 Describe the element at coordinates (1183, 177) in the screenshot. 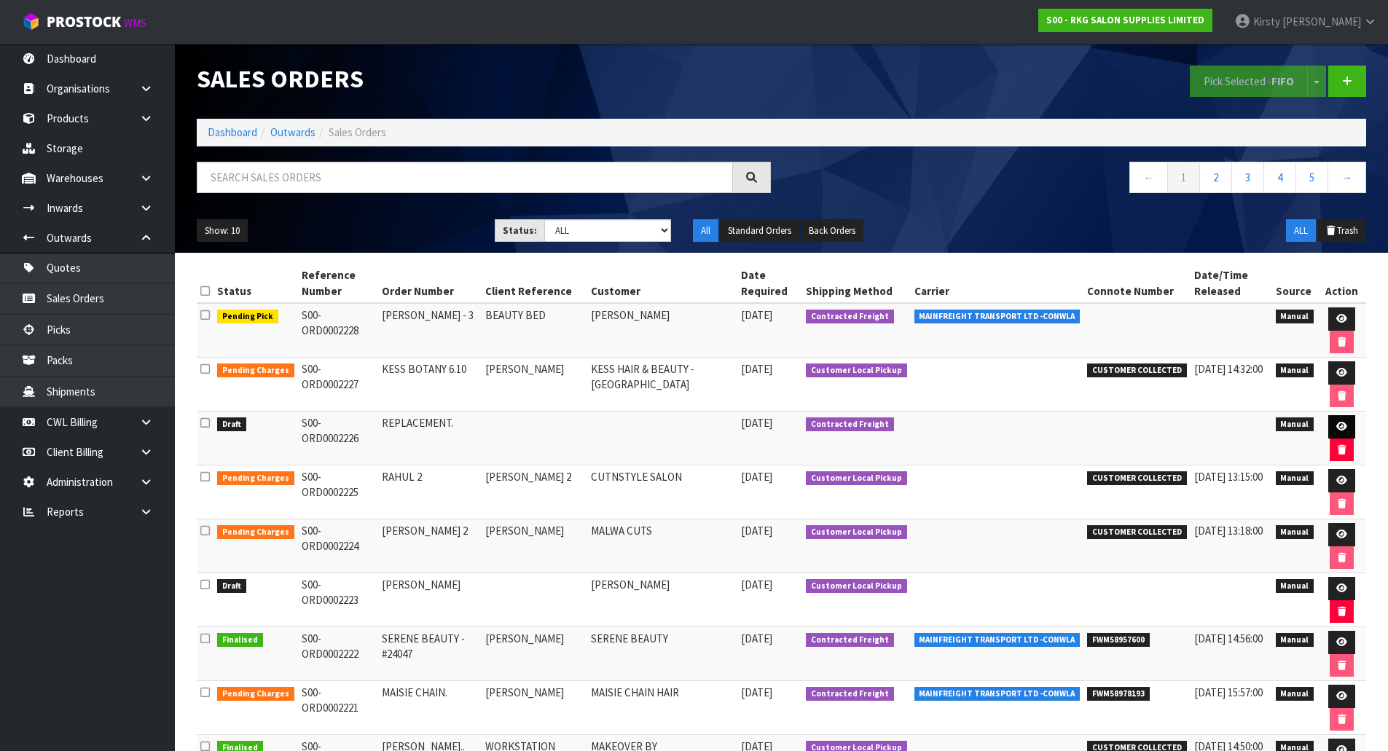

I see `a: 1` at that location.